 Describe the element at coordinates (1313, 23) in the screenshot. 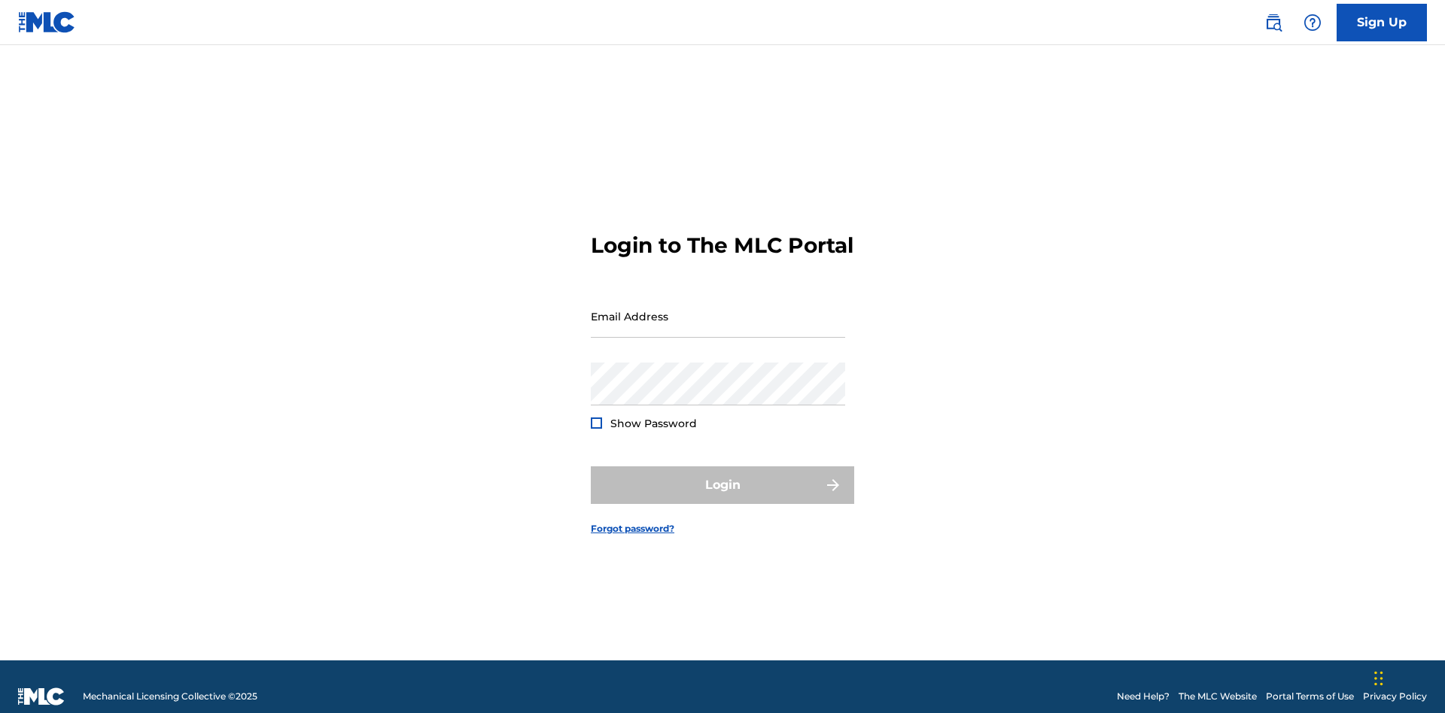

I see `img: help` at that location.